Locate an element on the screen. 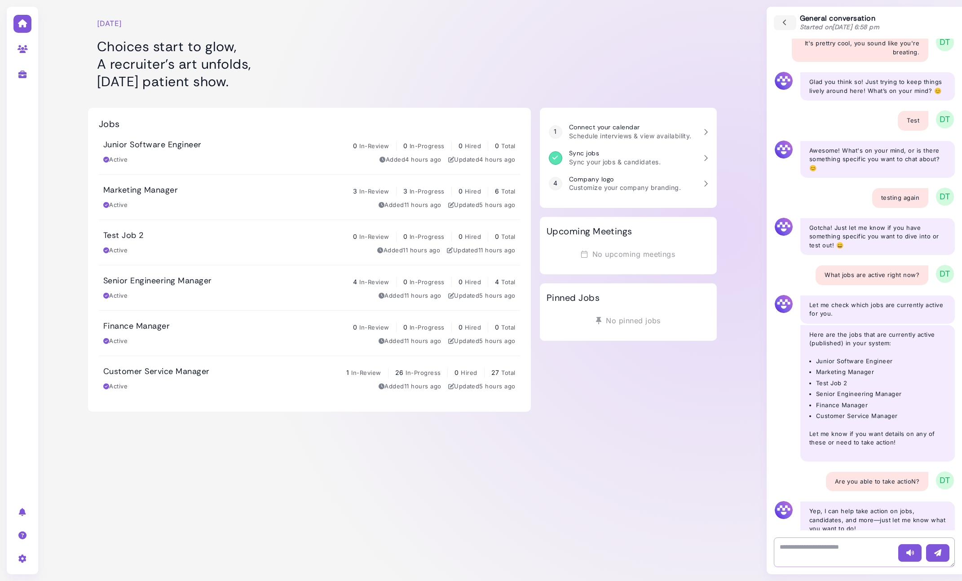 The image size is (962, 581). span: 6 is located at coordinates (497, 191).